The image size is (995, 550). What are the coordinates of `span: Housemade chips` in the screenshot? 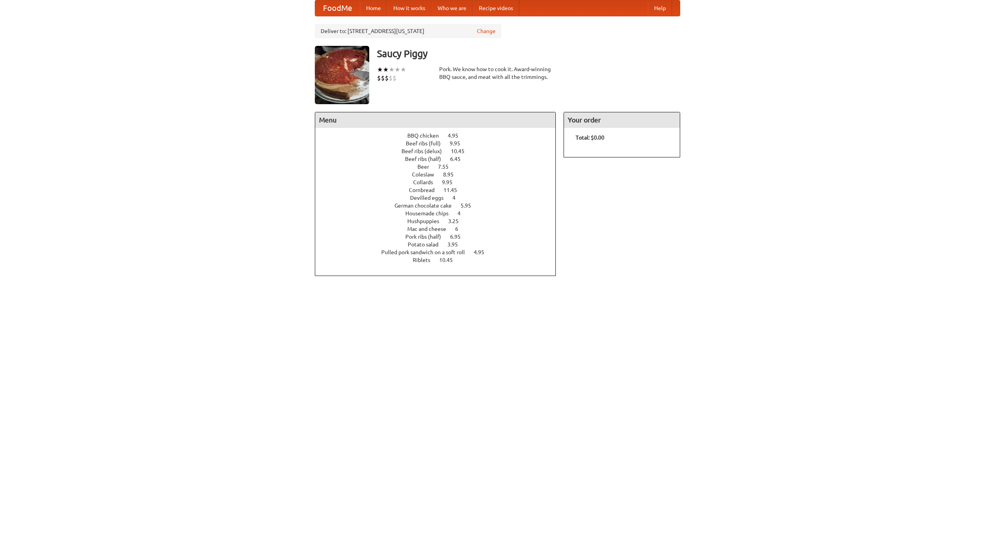 It's located at (431, 213).